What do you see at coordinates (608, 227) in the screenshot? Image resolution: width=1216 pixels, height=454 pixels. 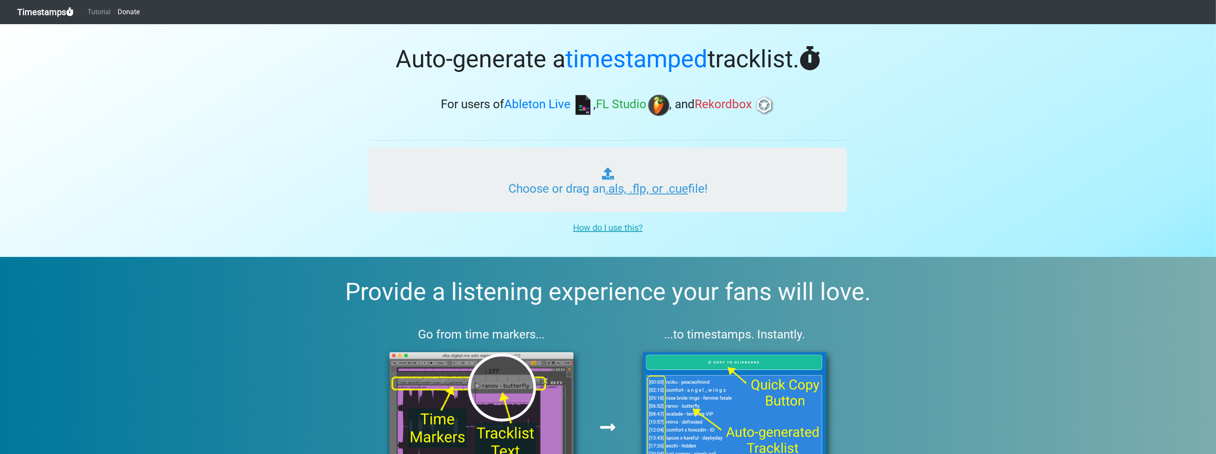 I see `u: How do I use this?` at bounding box center [608, 227].